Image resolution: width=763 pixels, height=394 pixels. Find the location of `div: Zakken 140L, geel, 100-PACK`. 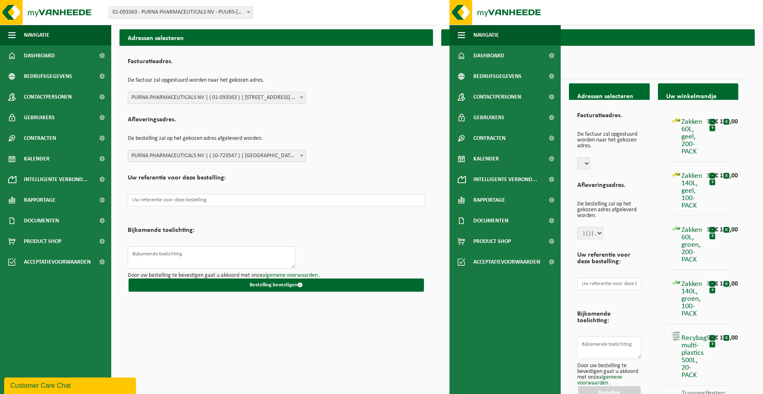

div: Zakken 140L, geel, 100-PACK is located at coordinates (694, 189).